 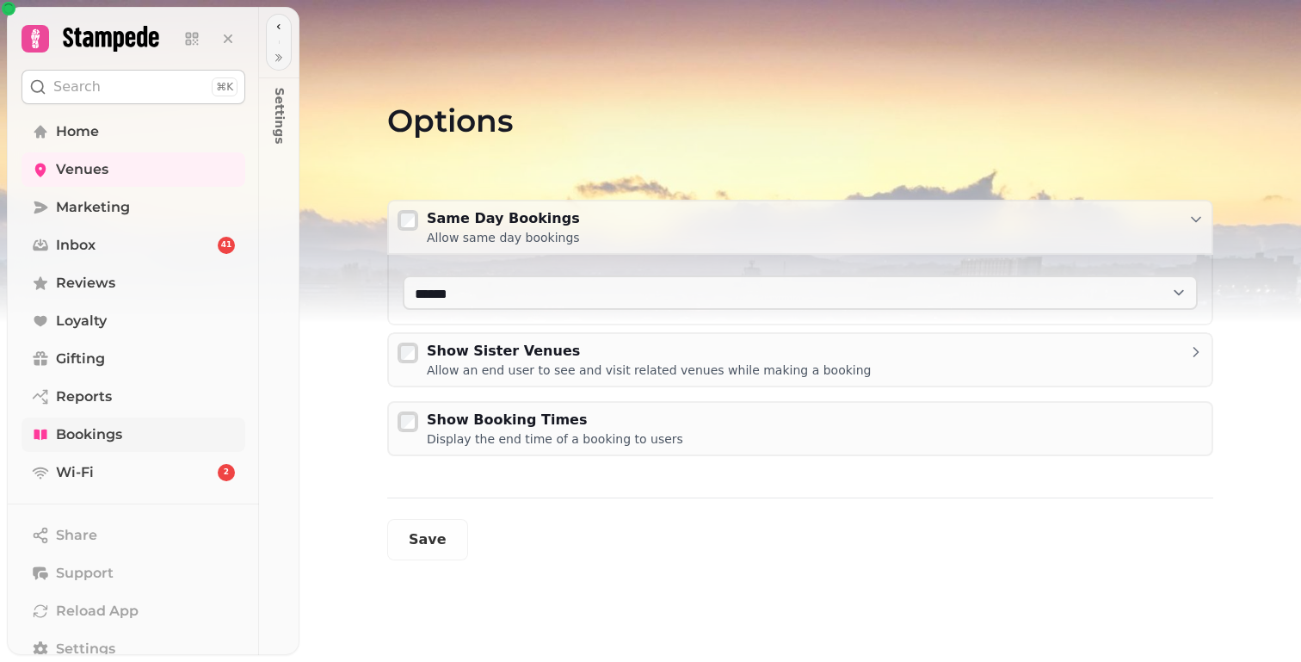 What do you see at coordinates (280, 94) in the screenshot?
I see `p: Settings` at bounding box center [280, 94].